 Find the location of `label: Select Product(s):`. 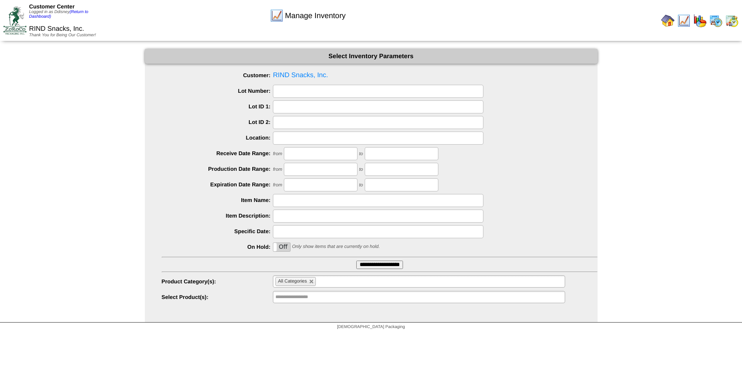

label: Select Product(s): is located at coordinates (217, 297).